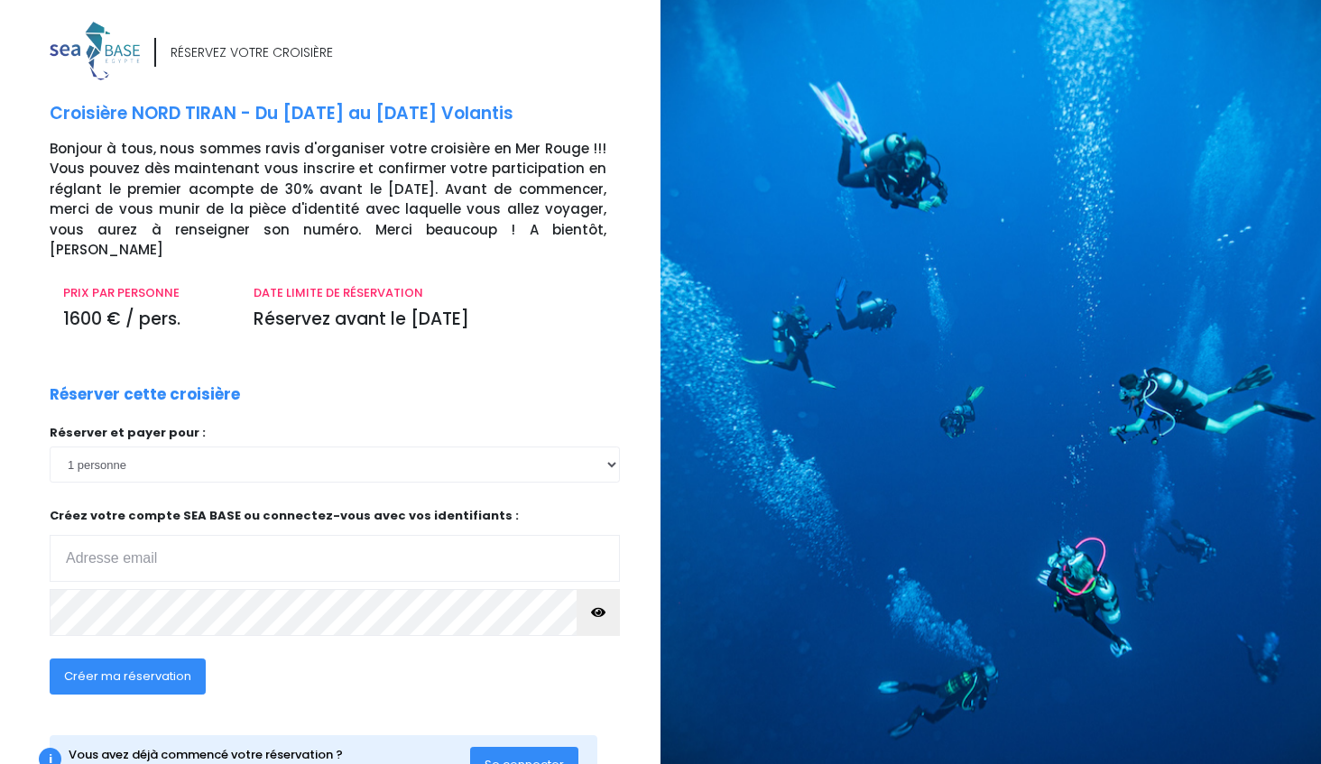  What do you see at coordinates (348, 199) in the screenshot?
I see `p: Bonjour à tous, nous sommes ravis d'organiser votre croisière en Mer Rouge !!! Vous pouvez dès ma...` at bounding box center [348, 199].